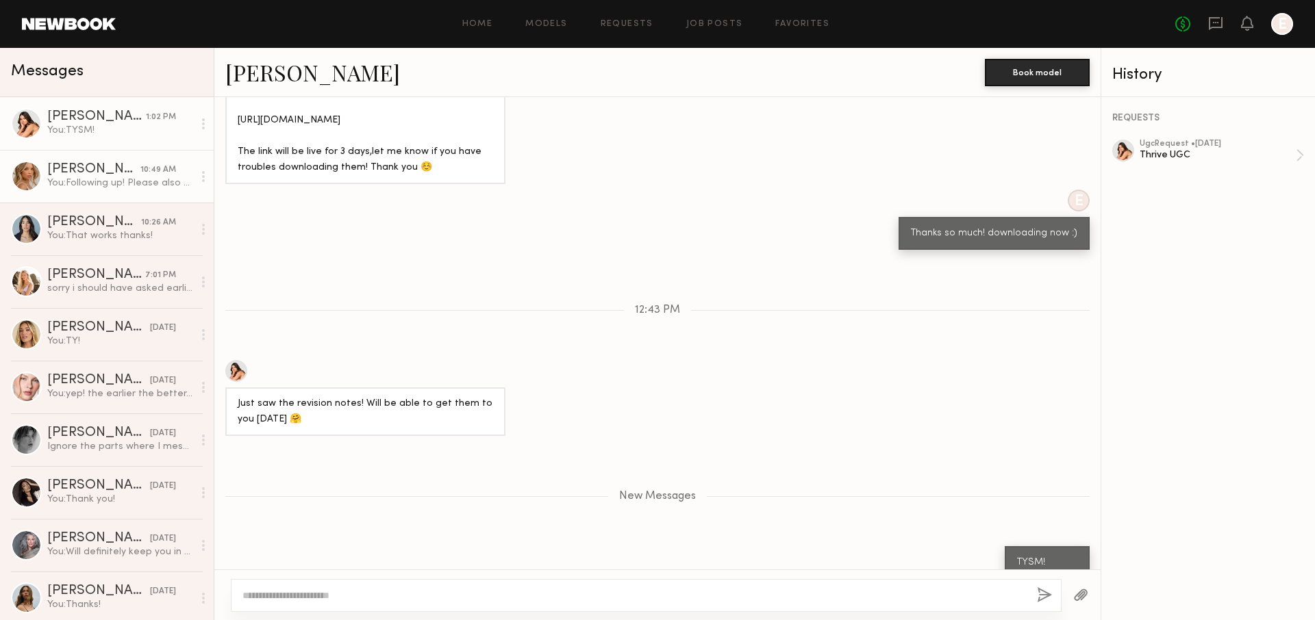 The width and height of the screenshot is (1315, 620). I want to click on div: You: Will definitely keep you in mind :), so click(120, 552).